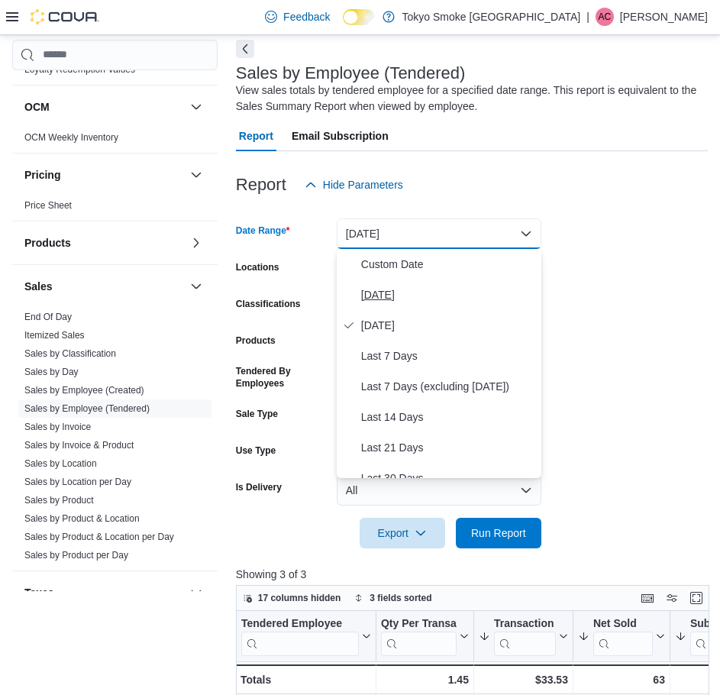 The width and height of the screenshot is (720, 695). I want to click on button: Run Report, so click(499, 533).